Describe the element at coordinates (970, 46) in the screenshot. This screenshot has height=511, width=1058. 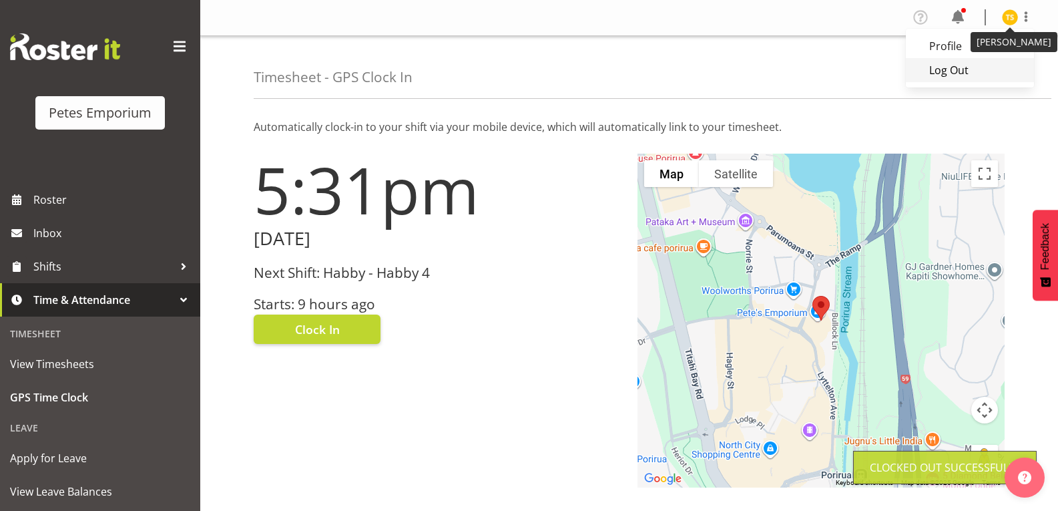
I see `a: Profile` at that location.